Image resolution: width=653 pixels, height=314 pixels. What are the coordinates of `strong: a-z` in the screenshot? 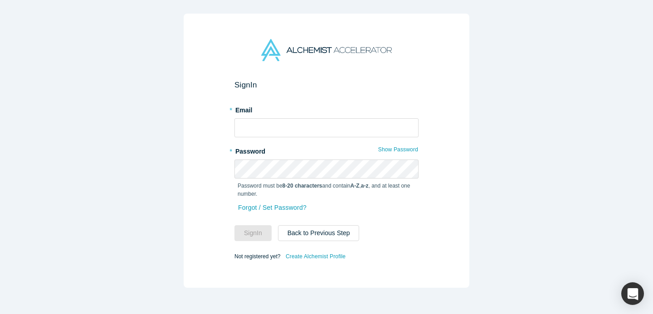 It's located at (365, 186).